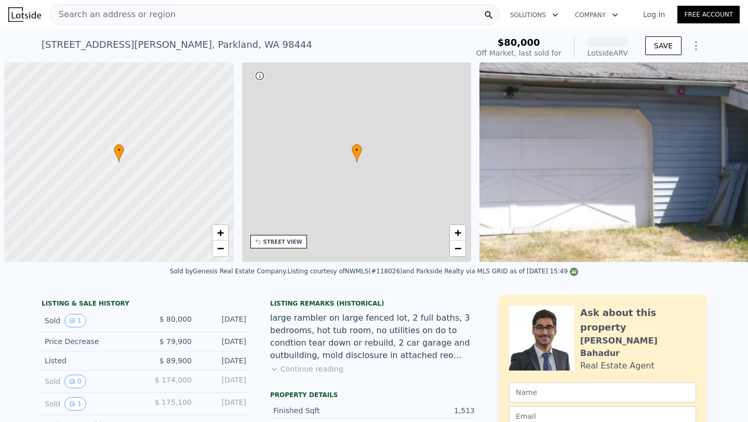  Describe the element at coordinates (283, 242) in the screenshot. I see `div: STREET VIEW` at that location.